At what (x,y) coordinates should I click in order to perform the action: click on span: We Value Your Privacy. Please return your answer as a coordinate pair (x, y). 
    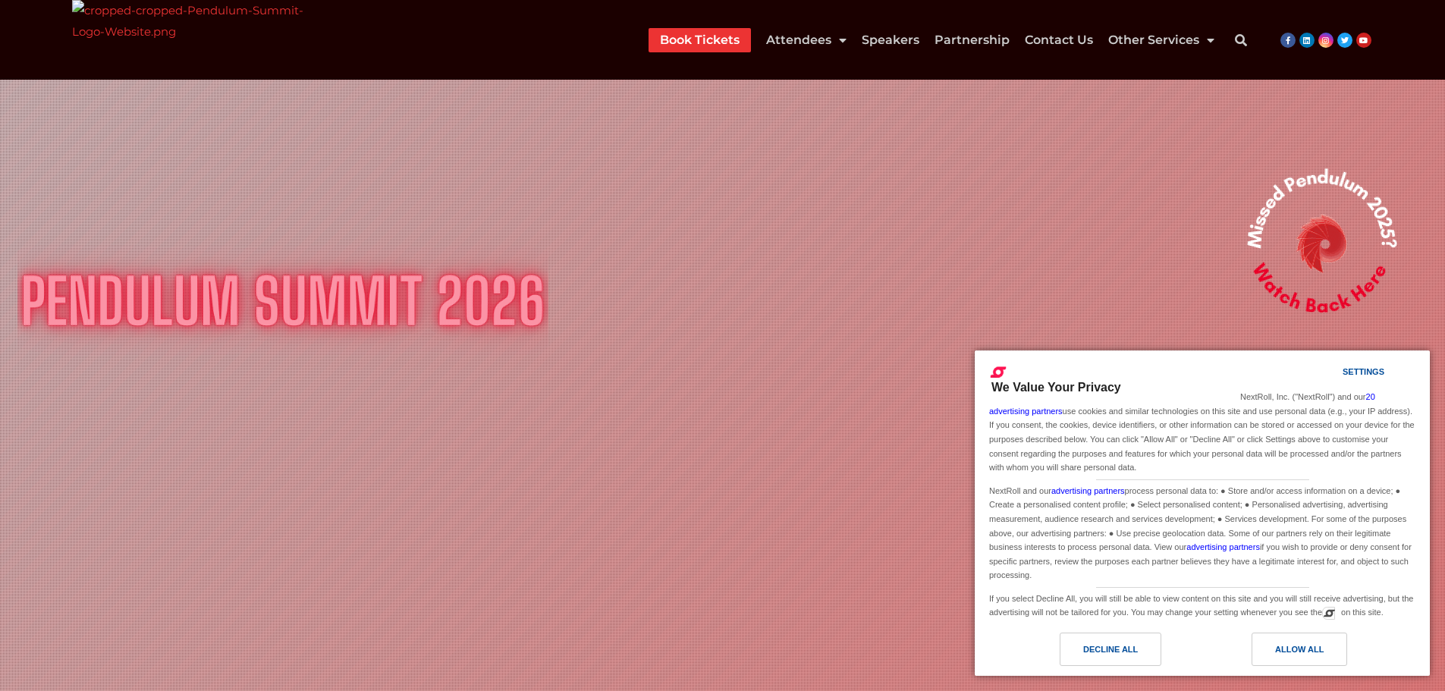
    Looking at the image, I should click on (1056, 387).